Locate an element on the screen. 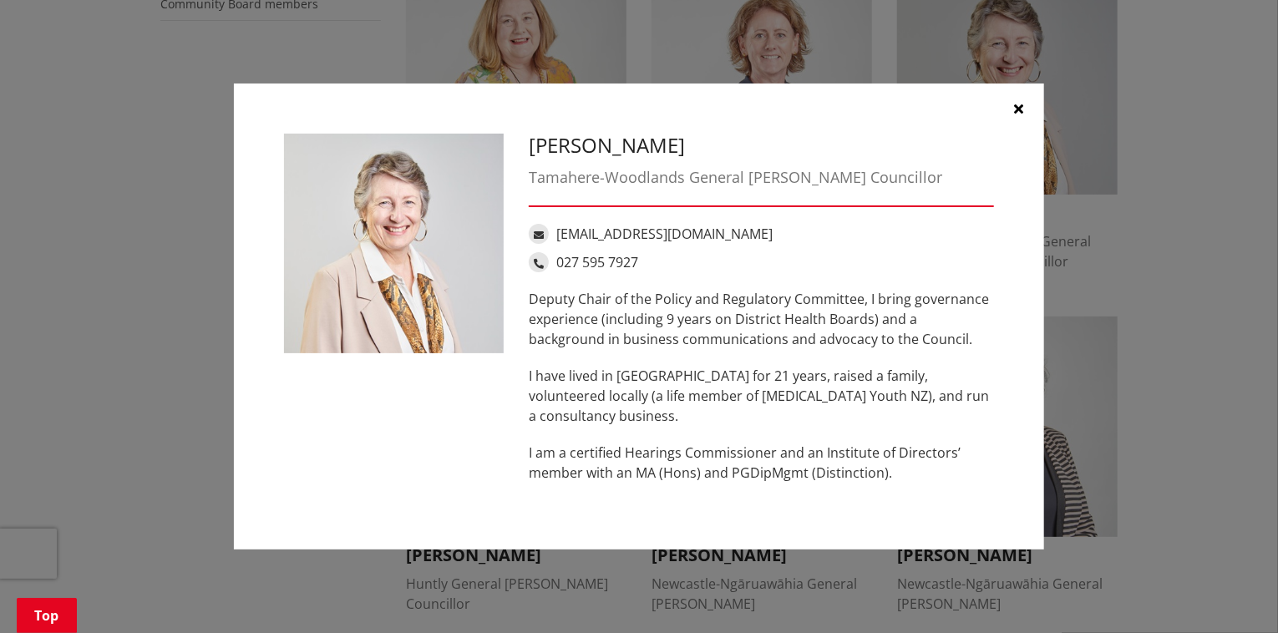  p: Deputy Chair of the Policy and Regulatory Committee, I bring governance experience (including 9 y... is located at coordinates (761, 319).